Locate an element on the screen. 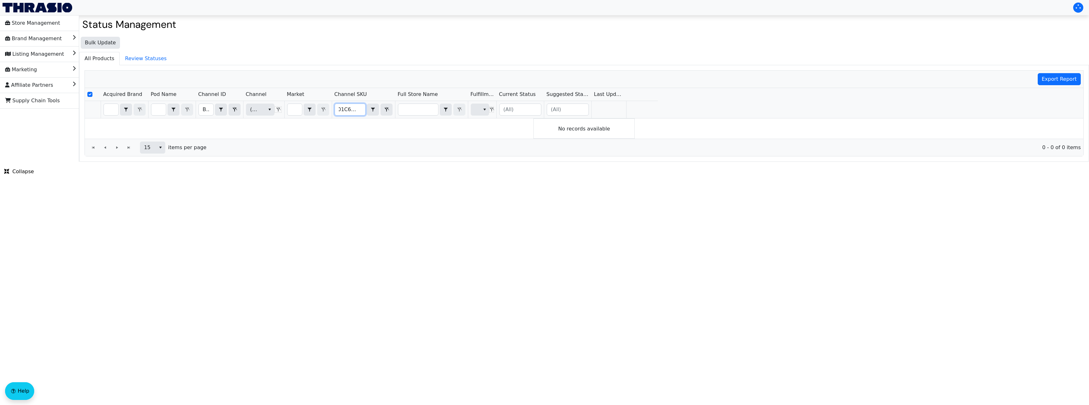 The image size is (1089, 405). span: Channel is located at coordinates (256, 94).